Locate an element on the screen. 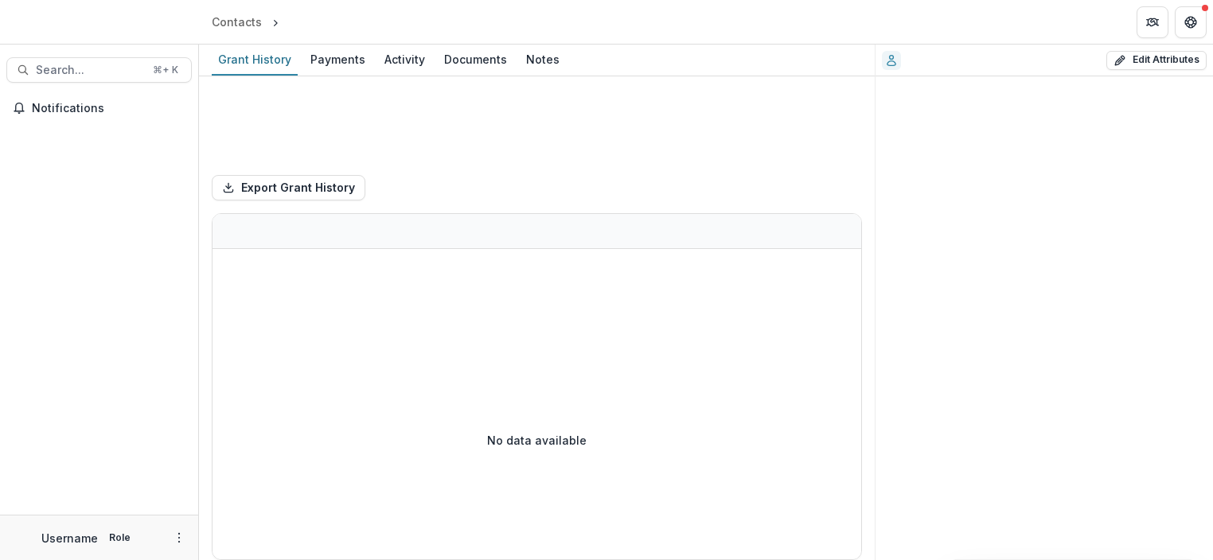 This screenshot has height=560, width=1213. p: No data available is located at coordinates (536, 440).